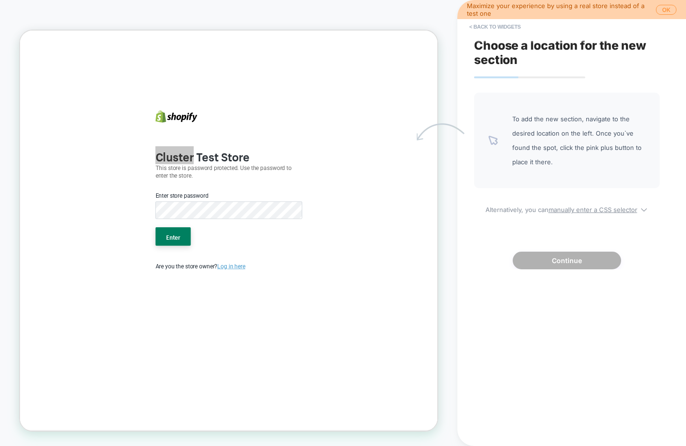  What do you see at coordinates (240, 314) in the screenshot?
I see `span: Are you the store owner?` at bounding box center [240, 314].